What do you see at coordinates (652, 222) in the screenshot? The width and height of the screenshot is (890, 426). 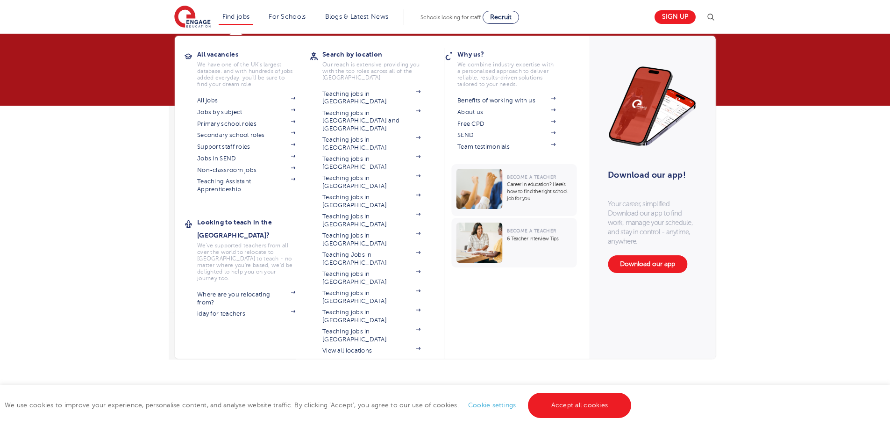 I see `p: Your career, simplified. Download our app to find work, manage your schedule, and stay in control...` at bounding box center [652, 222].